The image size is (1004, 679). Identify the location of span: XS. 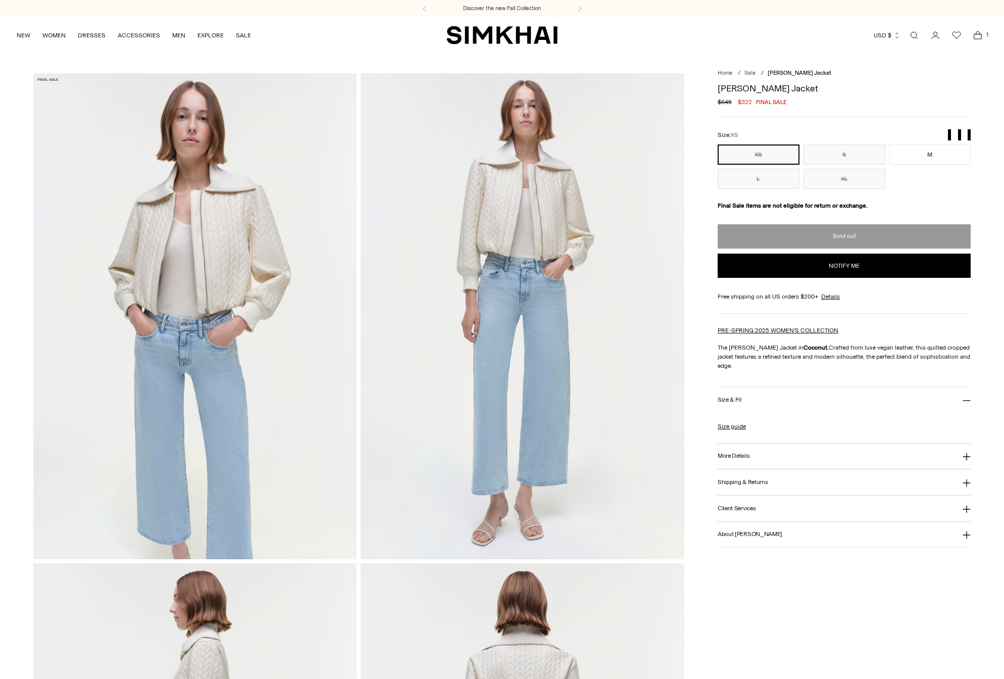
(734, 135).